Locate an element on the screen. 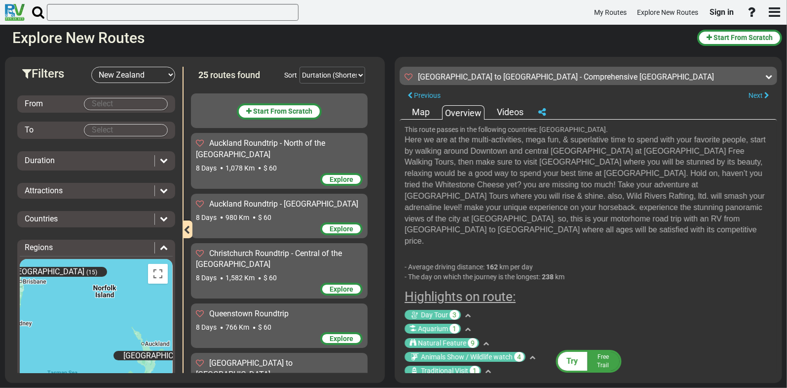 Image resolution: width=787 pixels, height=388 pixels. span: Regions is located at coordinates (39, 247).